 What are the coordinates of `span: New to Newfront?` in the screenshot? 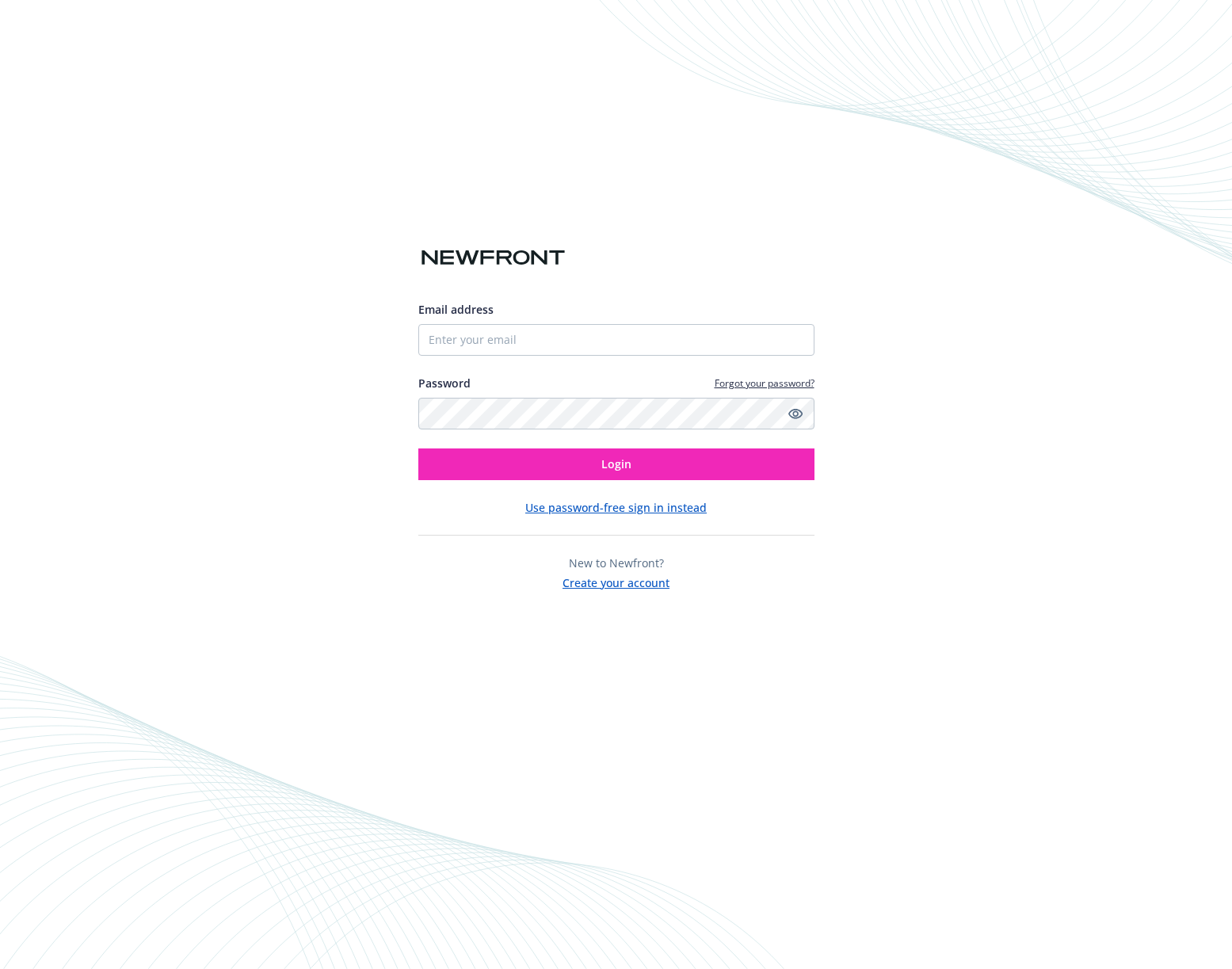 It's located at (616, 563).